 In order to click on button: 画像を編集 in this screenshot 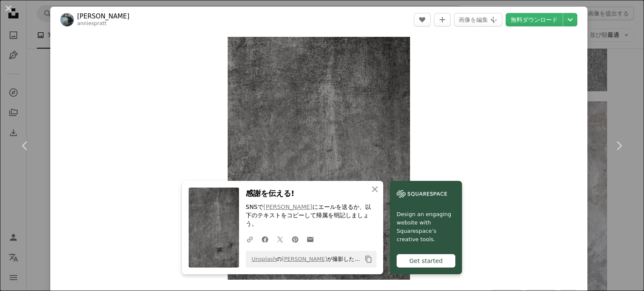, I will do `click(478, 20)`.